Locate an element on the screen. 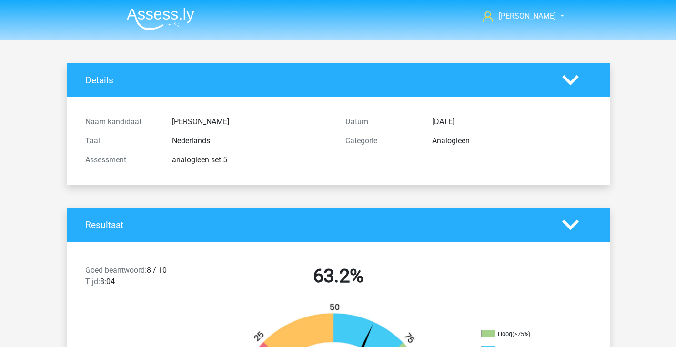 Image resolution: width=676 pixels, height=347 pixels. div: Nederlands is located at coordinates (251, 141).